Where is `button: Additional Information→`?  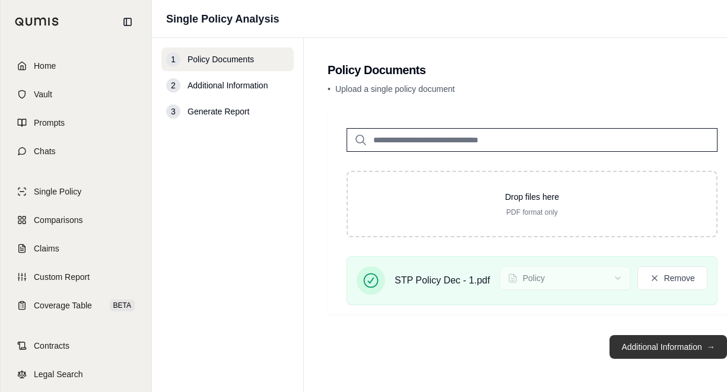
button: Additional Information→ is located at coordinates (668, 347).